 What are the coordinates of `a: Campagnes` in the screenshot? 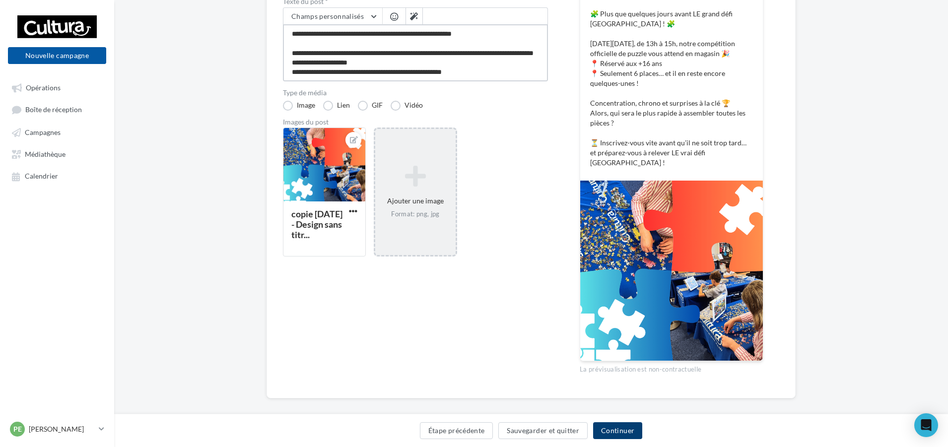 It's located at (57, 132).